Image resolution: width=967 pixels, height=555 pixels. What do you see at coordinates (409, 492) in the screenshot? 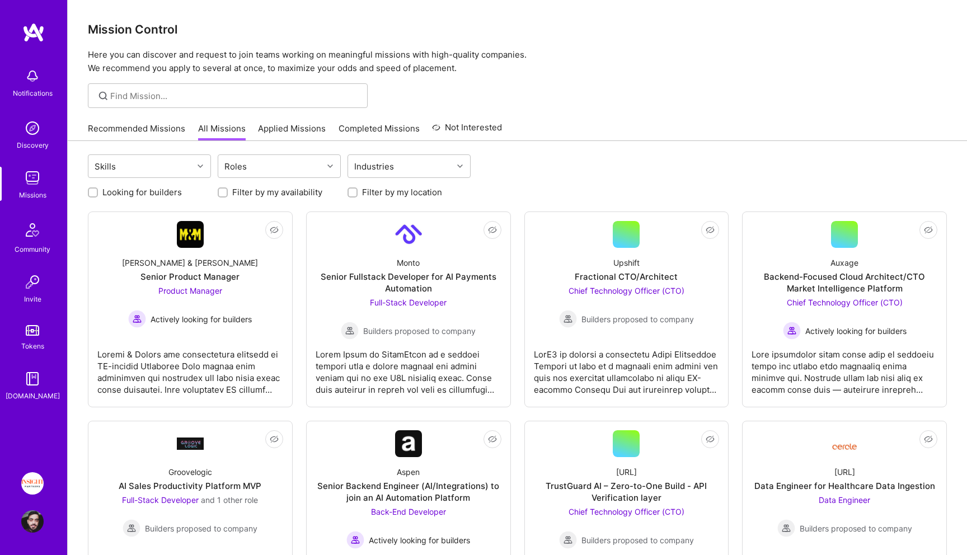
I see `div: Senior Backend Engineer (AI/Integrations) to join an AI Automation Platform` at bounding box center [409, 492].